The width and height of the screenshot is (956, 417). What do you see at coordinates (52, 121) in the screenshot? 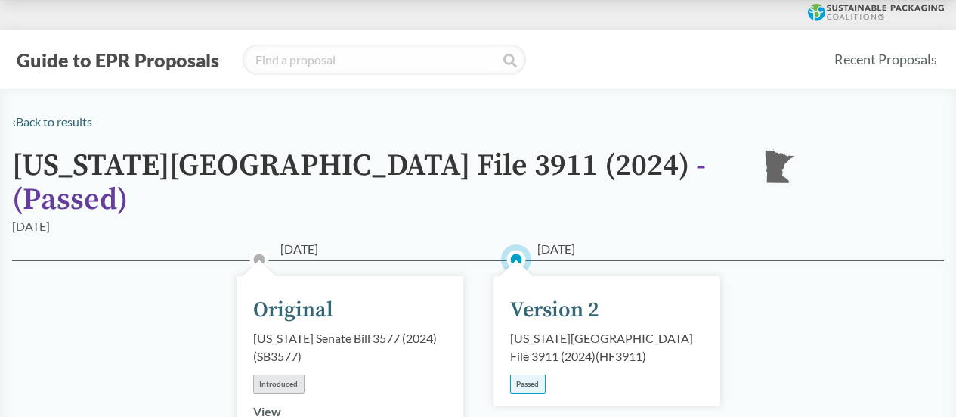
I see `a: ‹Back to results` at bounding box center [52, 121].